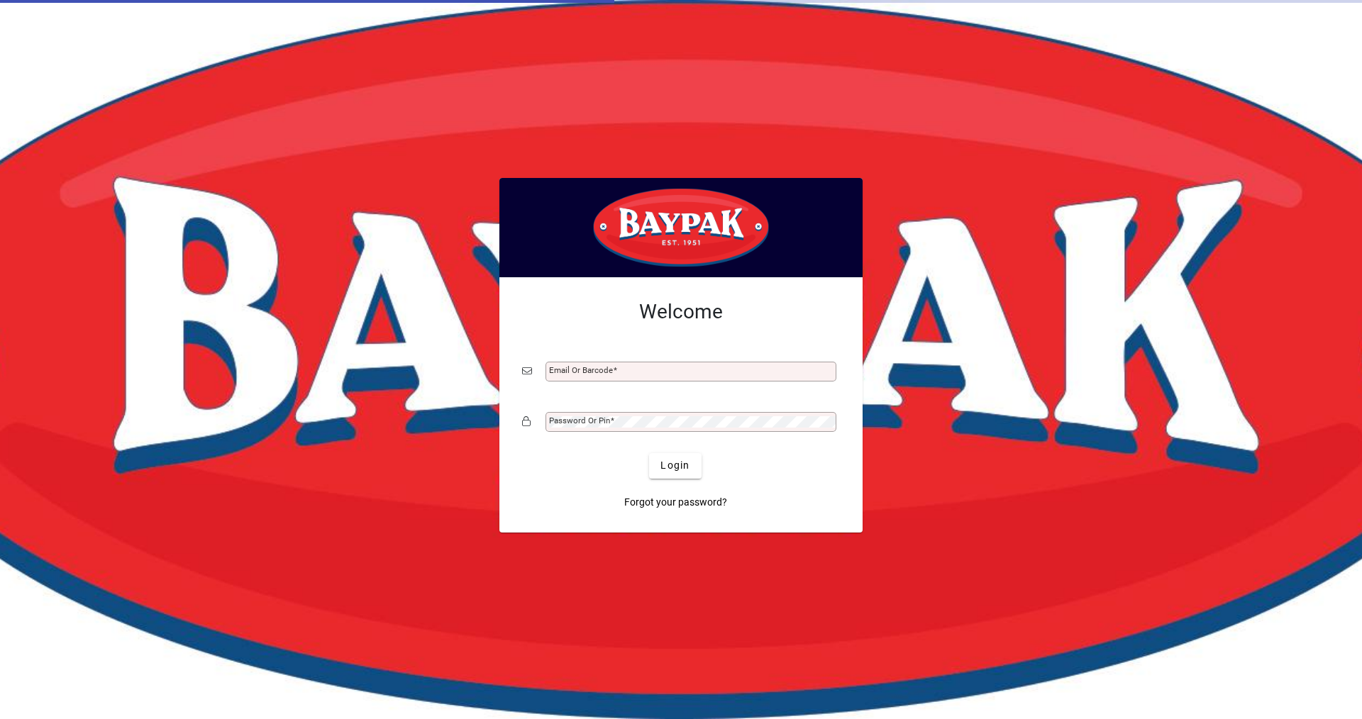 Image resolution: width=1362 pixels, height=719 pixels. Describe the element at coordinates (581, 370) in the screenshot. I see `mat-label: Email or Barcode` at that location.